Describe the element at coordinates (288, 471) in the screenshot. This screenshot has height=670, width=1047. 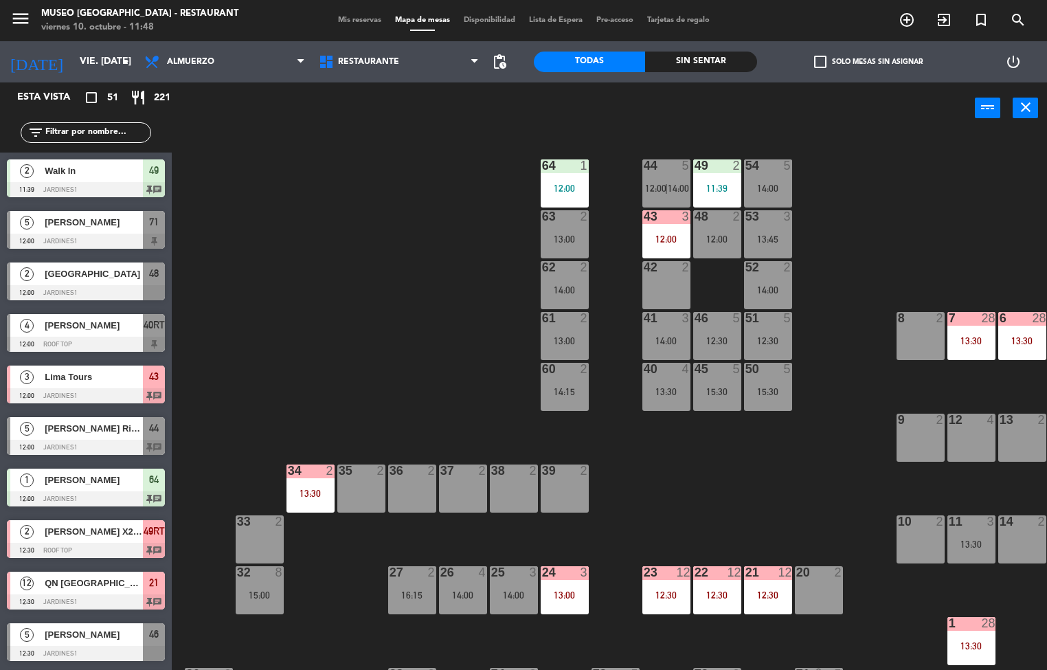
I see `div: 34` at that location.